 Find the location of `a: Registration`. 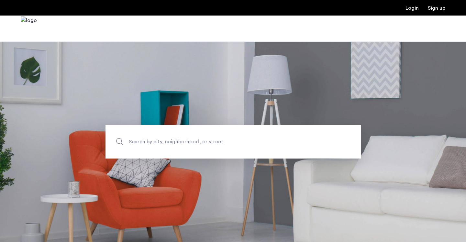

a: Registration is located at coordinates (436, 8).